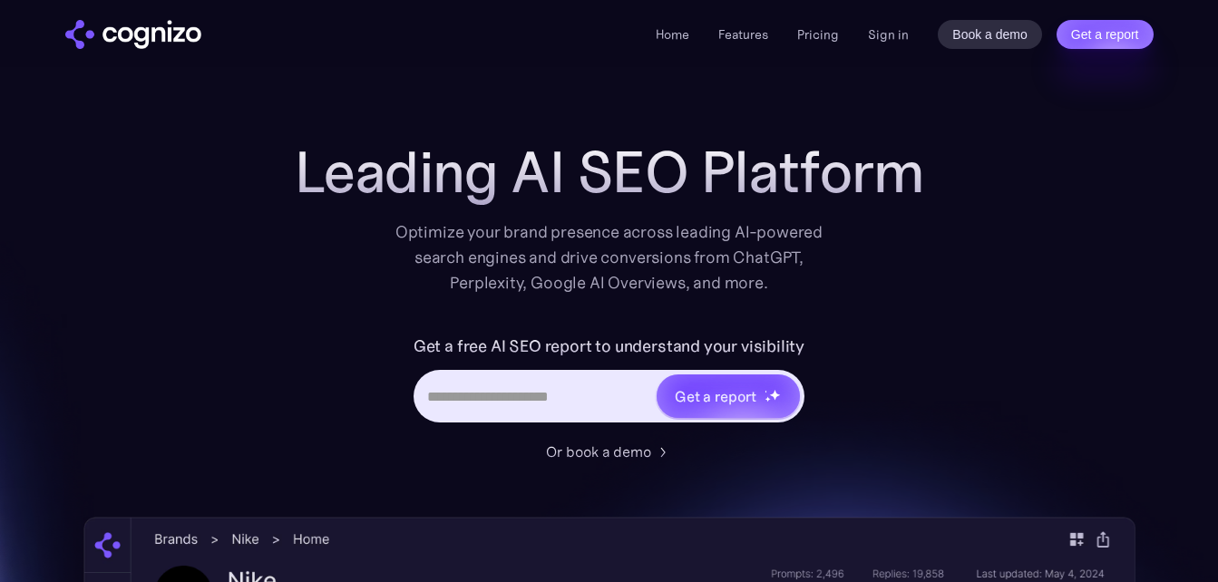 The width and height of the screenshot is (1218, 582). What do you see at coordinates (728, 396) in the screenshot?
I see `a: Get a reportstarstarstar` at bounding box center [728, 396].